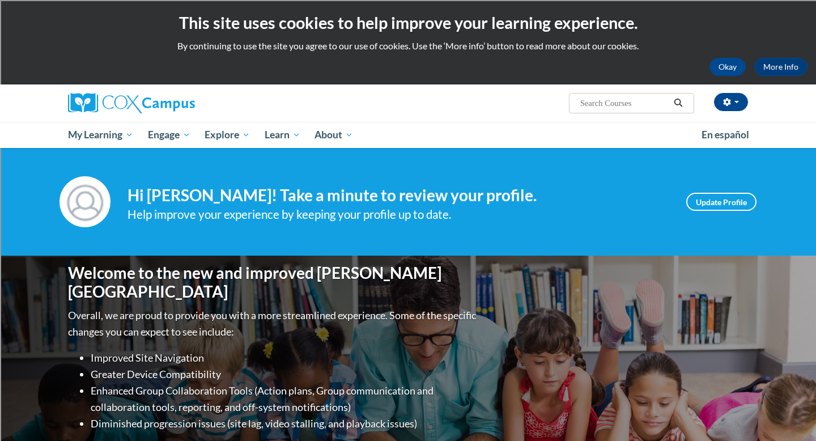 The image size is (816, 441). I want to click on a: Cox Campus, so click(176, 103).